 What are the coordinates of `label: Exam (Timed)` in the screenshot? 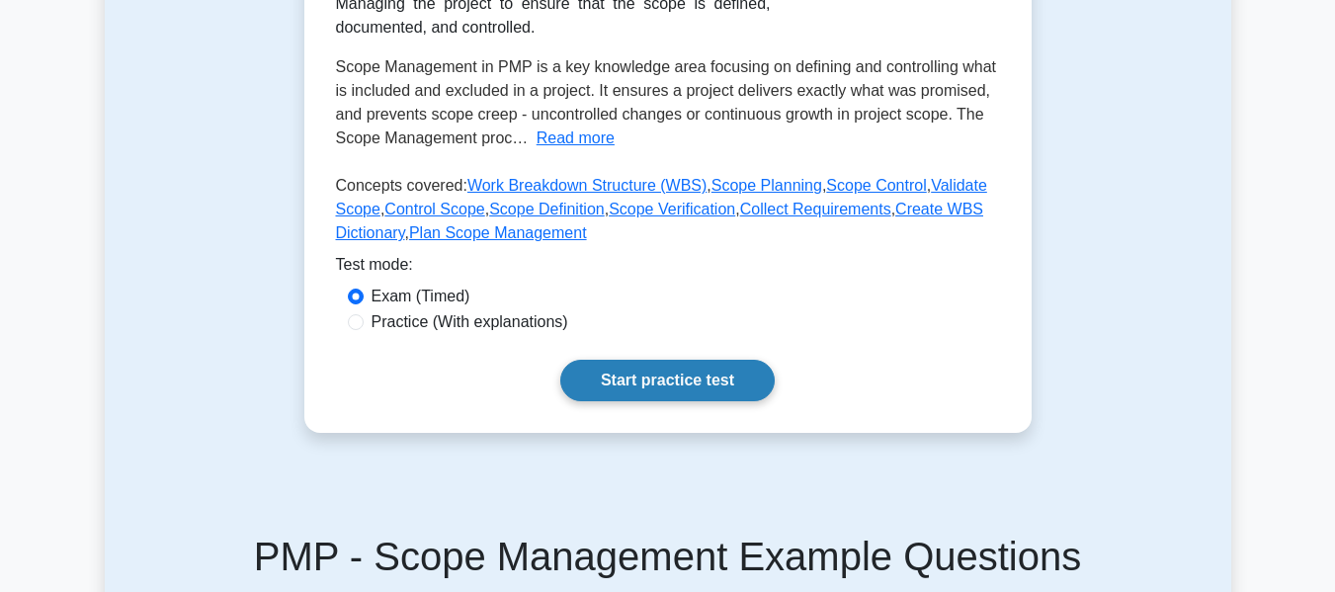 It's located at (421, 296).